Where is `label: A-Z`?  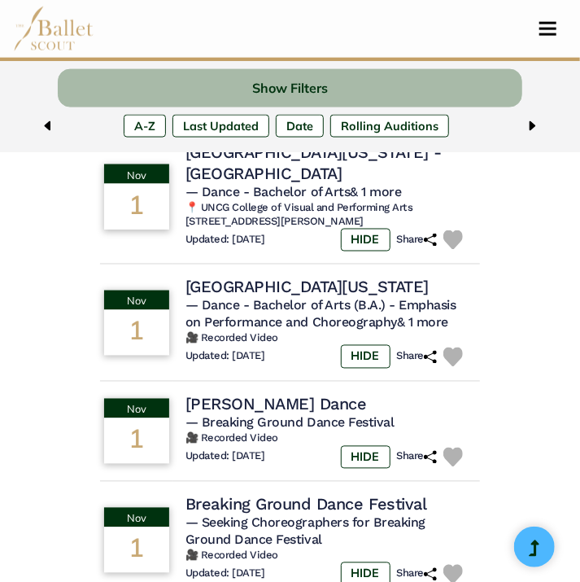 label: A-Z is located at coordinates (145, 126).